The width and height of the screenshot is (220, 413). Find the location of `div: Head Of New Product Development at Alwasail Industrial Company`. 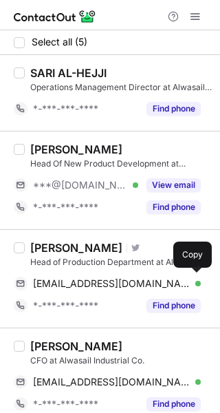

div: Head Of New Product Development at Alwasail Industrial Company is located at coordinates (121, 164).